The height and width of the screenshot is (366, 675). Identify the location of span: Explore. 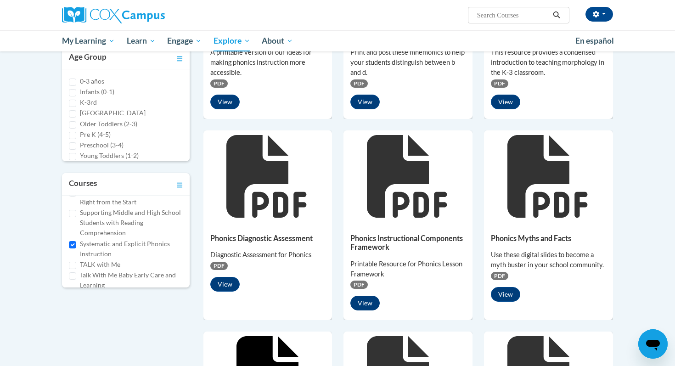
(232, 41).